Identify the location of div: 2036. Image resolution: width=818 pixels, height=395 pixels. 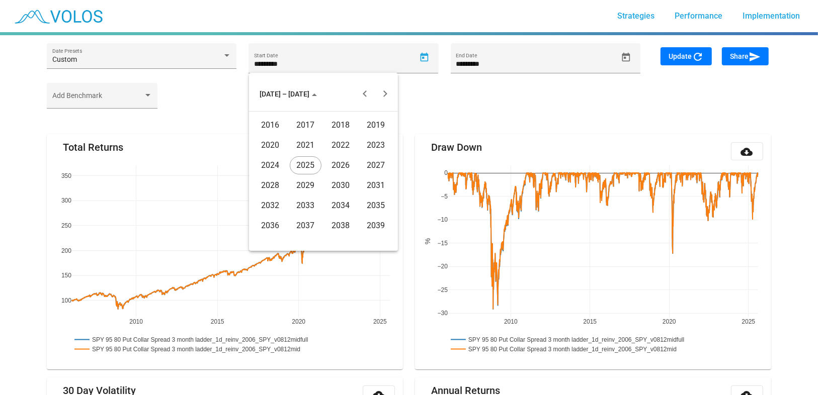
(270, 226).